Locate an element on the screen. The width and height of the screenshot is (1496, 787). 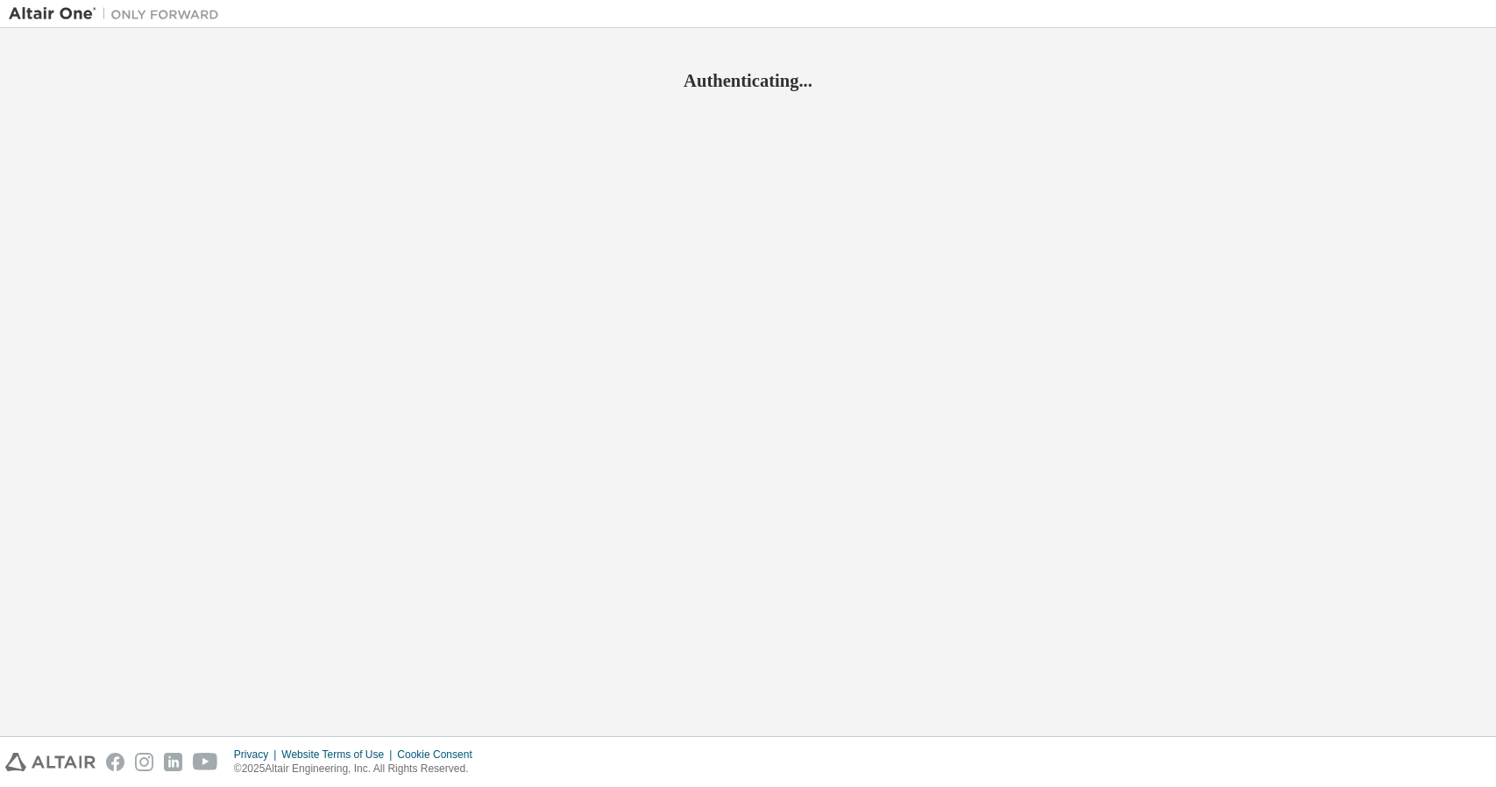
img: youtube.svg is located at coordinates (205, 762).